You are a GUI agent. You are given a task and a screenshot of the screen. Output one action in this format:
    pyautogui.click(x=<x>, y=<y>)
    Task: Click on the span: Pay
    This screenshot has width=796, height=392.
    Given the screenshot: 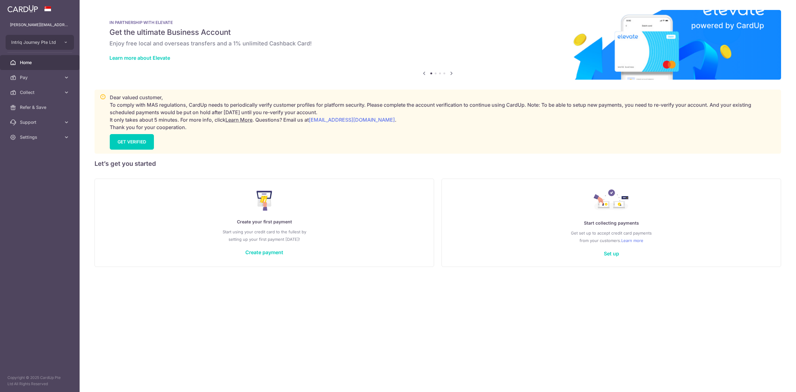 What is the action you would take?
    pyautogui.click(x=40, y=77)
    